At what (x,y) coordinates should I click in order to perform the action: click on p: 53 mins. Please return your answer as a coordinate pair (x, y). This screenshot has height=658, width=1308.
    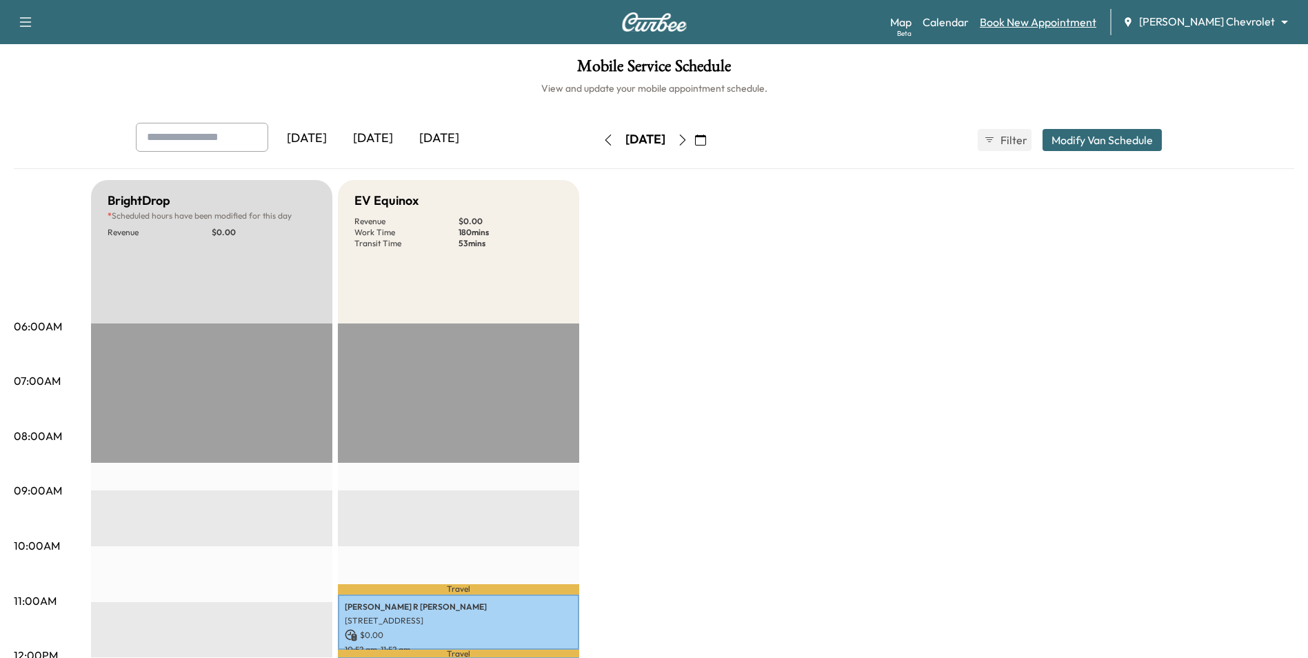
    Looking at the image, I should click on (510, 243).